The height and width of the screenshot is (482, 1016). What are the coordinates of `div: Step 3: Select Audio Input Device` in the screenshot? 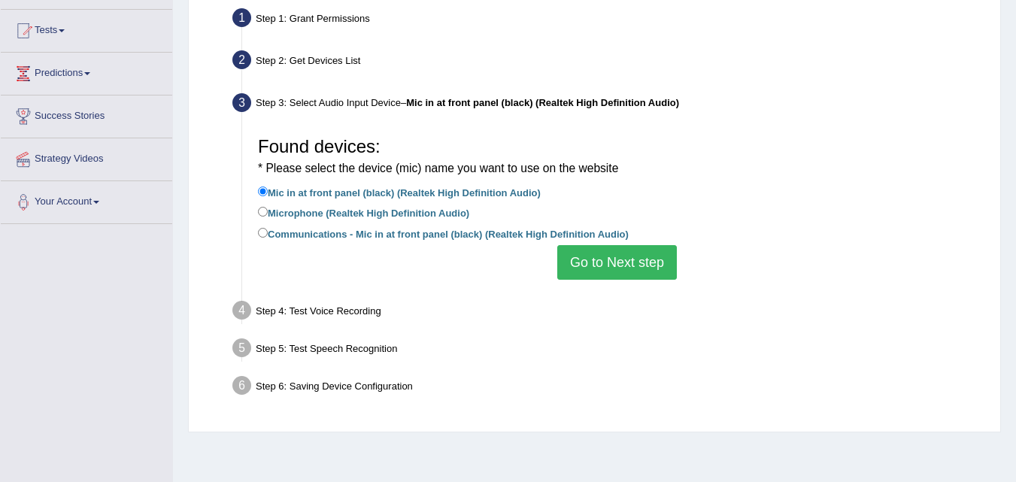 It's located at (609, 105).